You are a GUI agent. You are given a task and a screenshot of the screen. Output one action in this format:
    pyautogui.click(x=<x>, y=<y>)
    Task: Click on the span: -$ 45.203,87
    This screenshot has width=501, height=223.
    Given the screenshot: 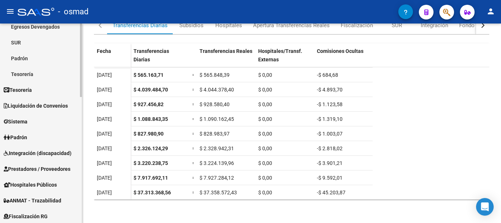 What is the action you would take?
    pyautogui.click(x=331, y=192)
    